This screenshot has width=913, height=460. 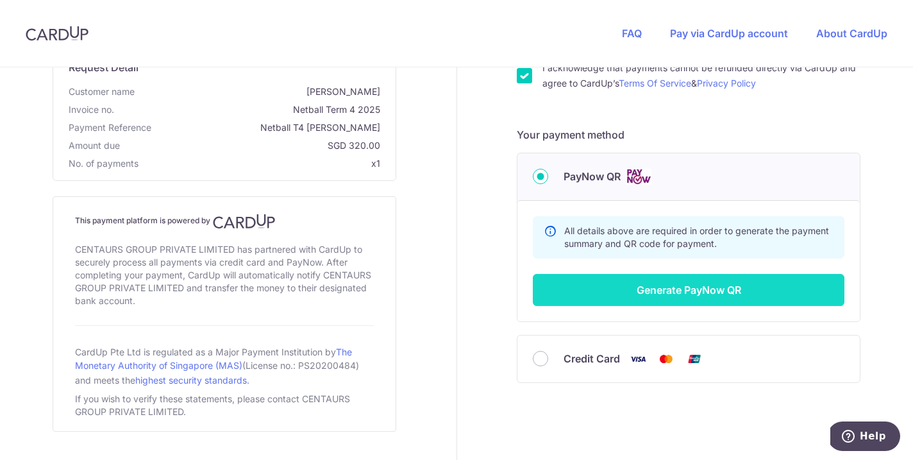 What do you see at coordinates (225, 405) in the screenshot?
I see `div: If you wish to verify these statements, please contact CENTAURS GROUP PRIVATE LIMITED.` at bounding box center [225, 405].